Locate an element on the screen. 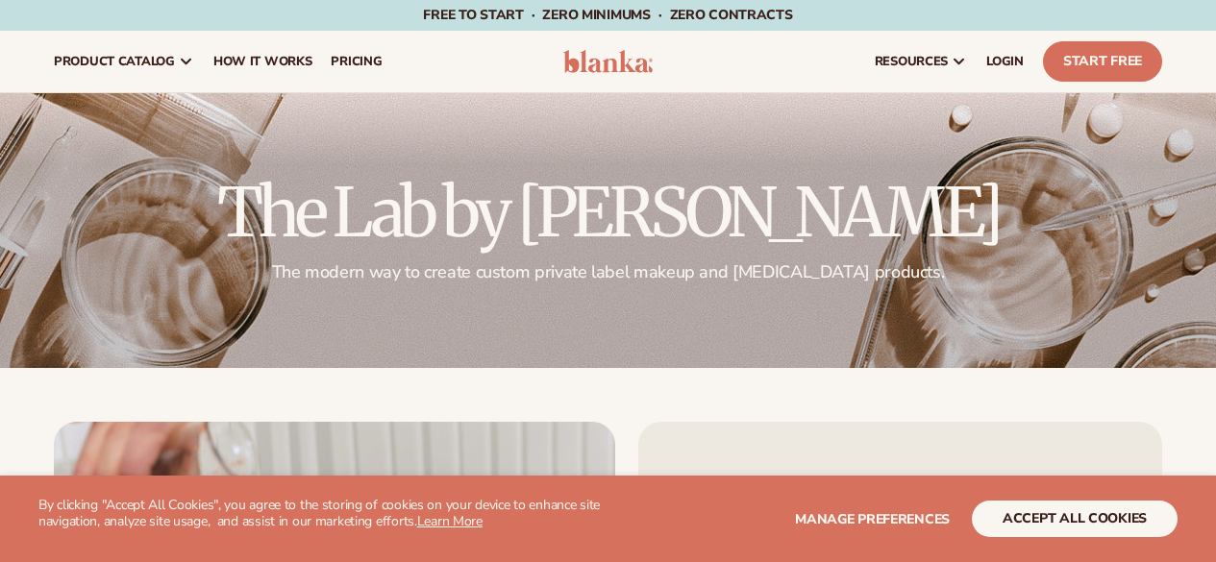 The width and height of the screenshot is (1216, 562). a: logo is located at coordinates (609, 62).